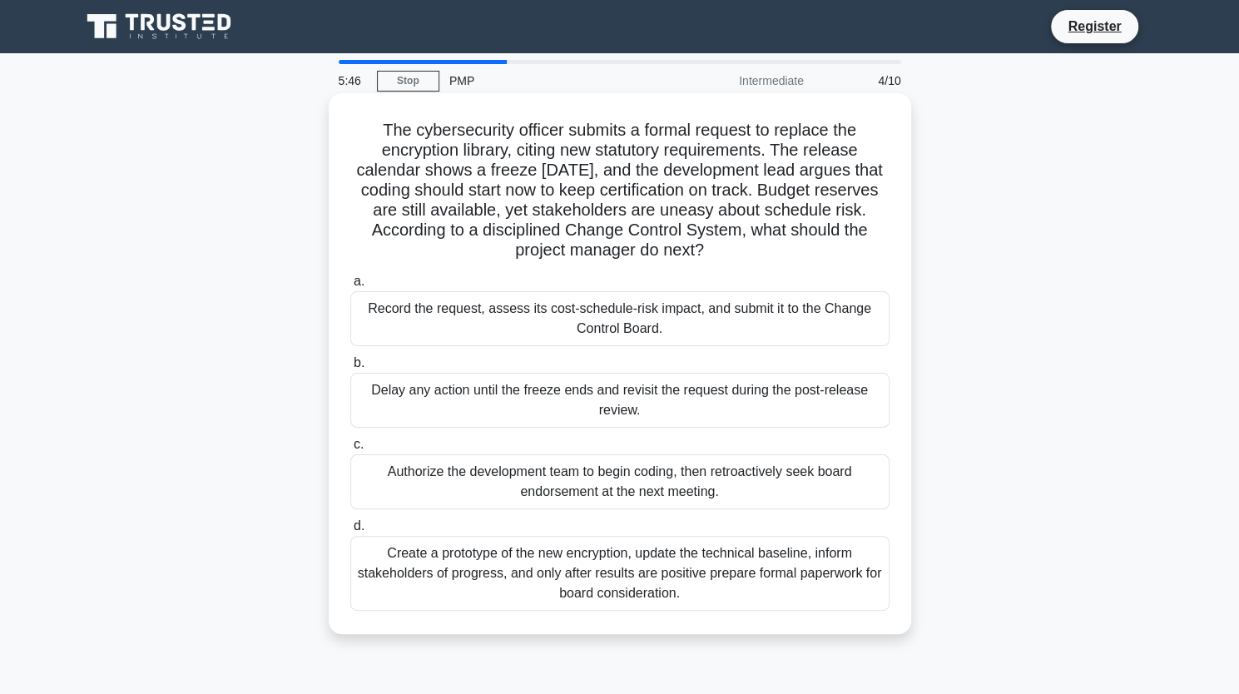 Image resolution: width=1239 pixels, height=694 pixels. What do you see at coordinates (740, 81) in the screenshot?
I see `div: Intermediate` at bounding box center [740, 81].